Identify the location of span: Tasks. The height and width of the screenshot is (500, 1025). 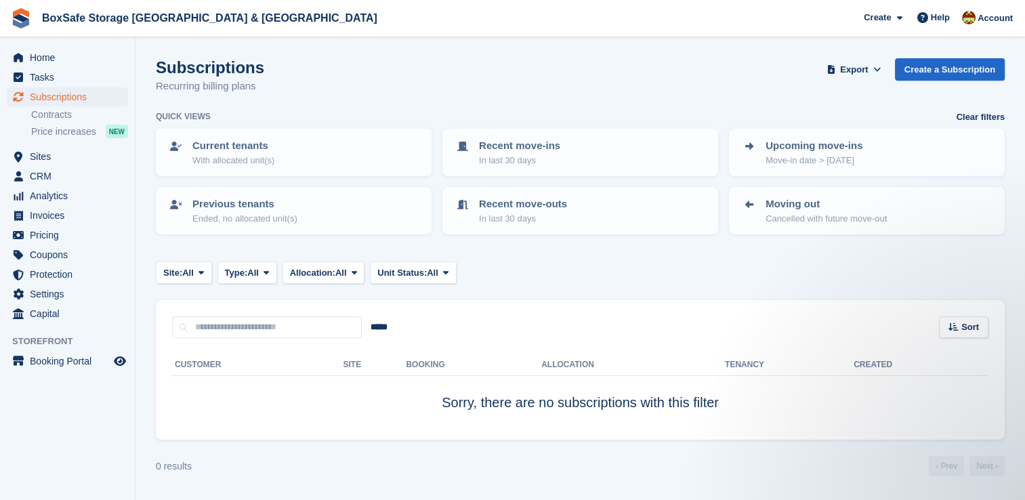
(70, 77).